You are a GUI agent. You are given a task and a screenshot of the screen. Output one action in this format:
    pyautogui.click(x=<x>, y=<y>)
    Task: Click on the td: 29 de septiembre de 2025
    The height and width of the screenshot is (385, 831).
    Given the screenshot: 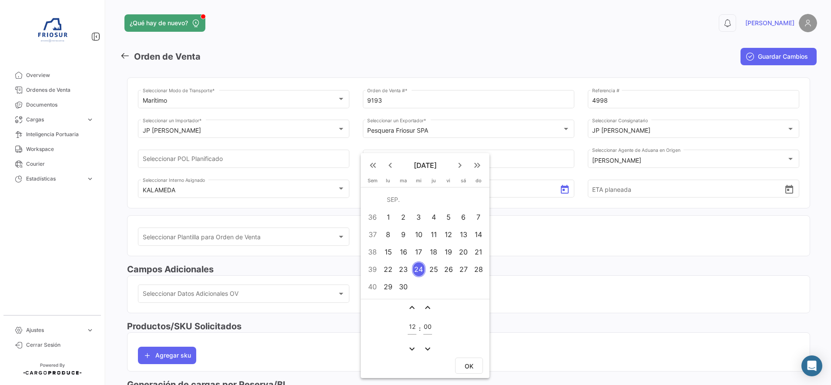 What is the action you would take?
    pyautogui.click(x=388, y=287)
    